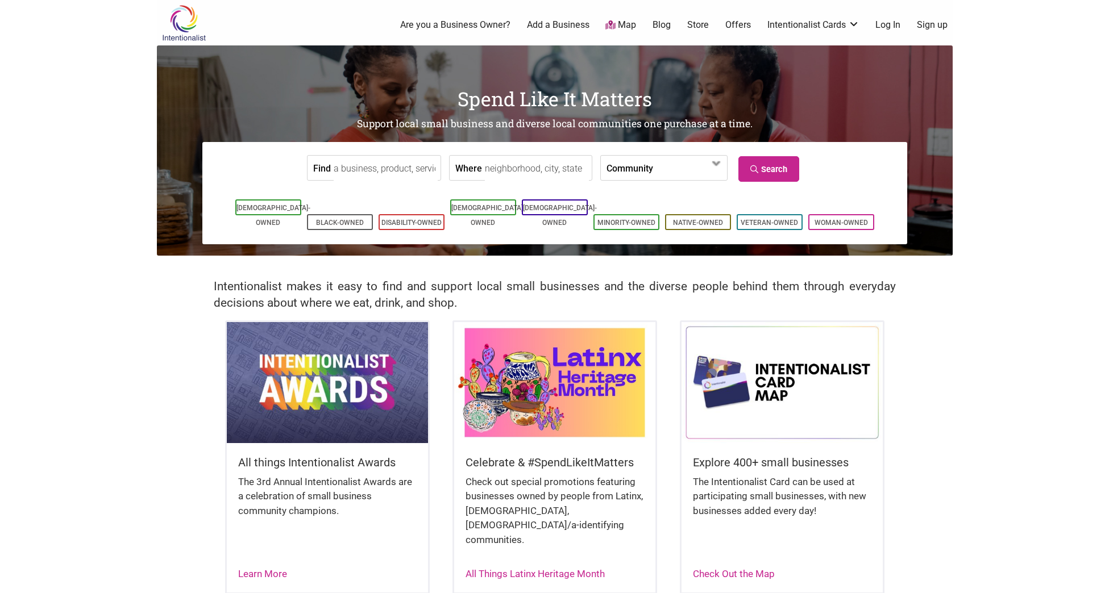  Describe the element at coordinates (535, 574) in the screenshot. I see `a: All Things Latinx Heritage Month` at that location.